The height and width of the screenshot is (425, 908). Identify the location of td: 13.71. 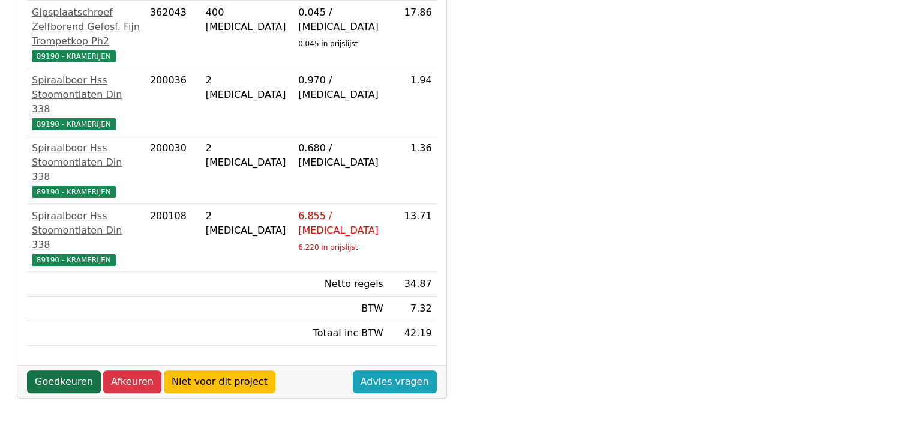
(412, 238).